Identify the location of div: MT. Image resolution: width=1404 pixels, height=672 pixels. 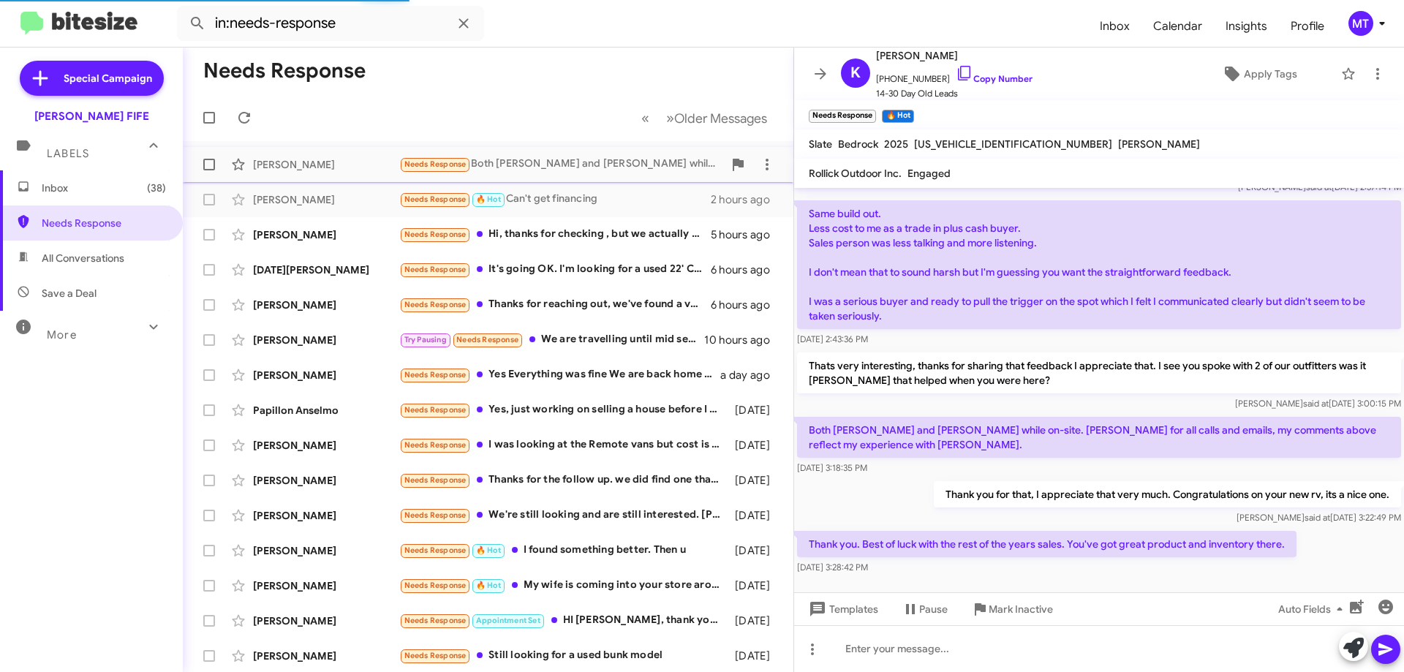
(1361, 23).